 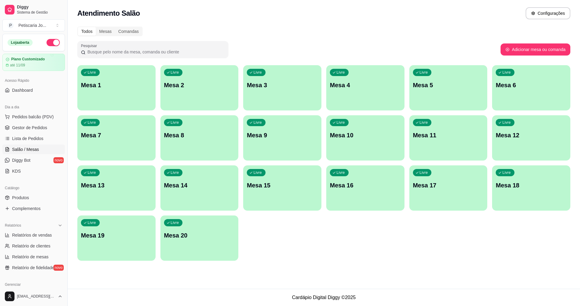 I want to click on a: Diggy Botnovo, so click(x=34, y=160).